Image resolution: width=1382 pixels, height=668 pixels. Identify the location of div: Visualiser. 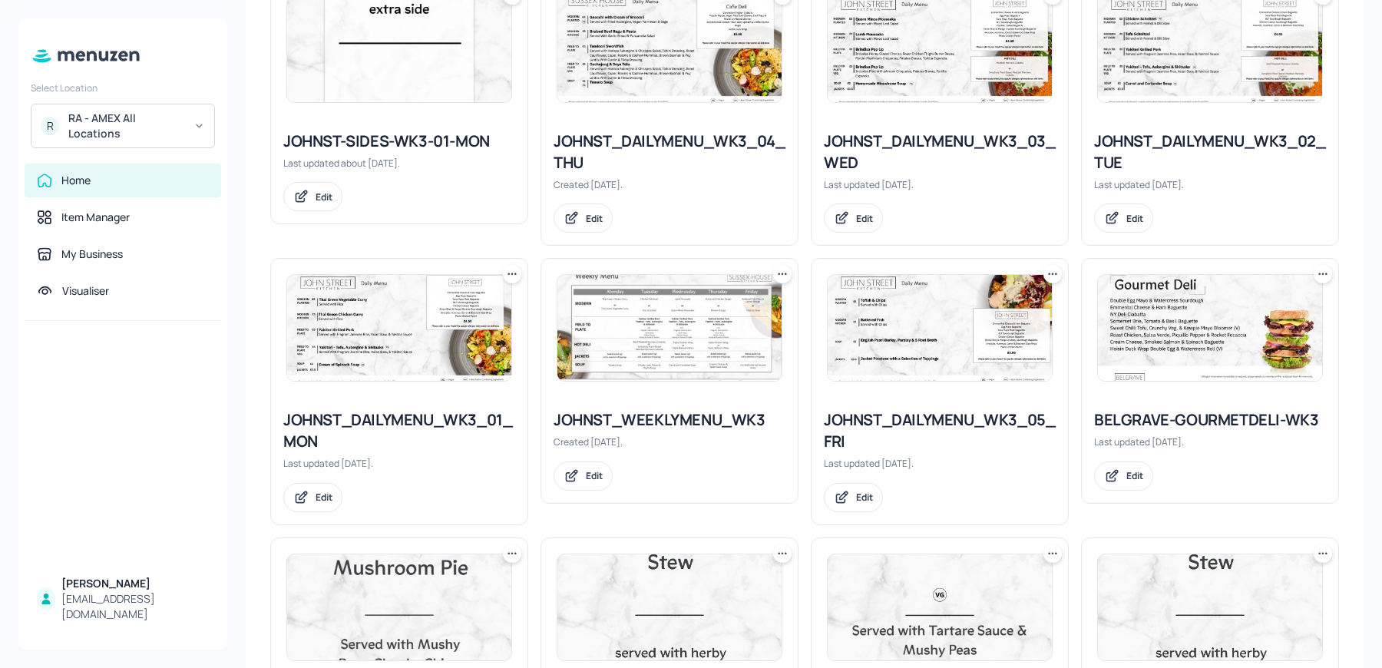
(85, 291).